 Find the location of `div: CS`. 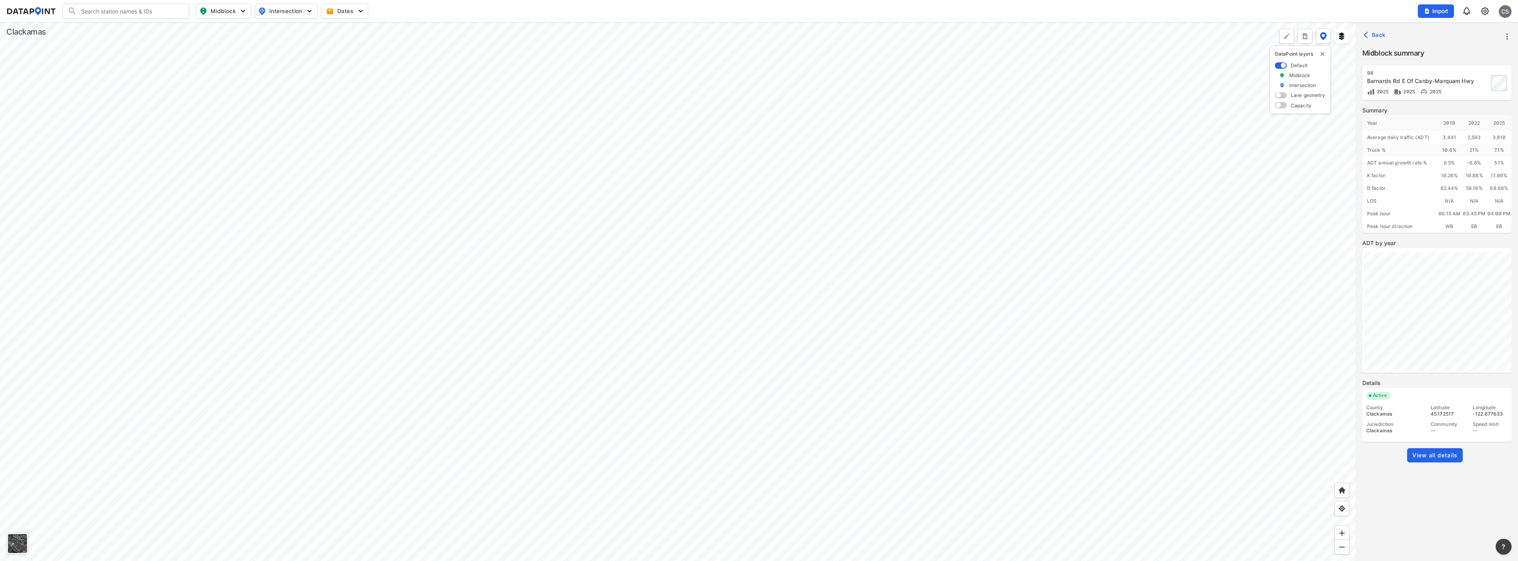

div: CS is located at coordinates (1505, 12).